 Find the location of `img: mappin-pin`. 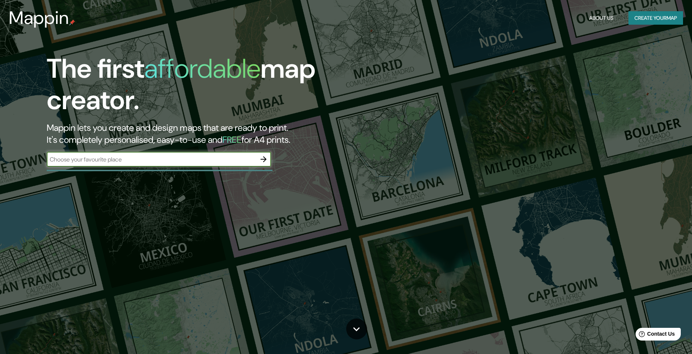

img: mappin-pin is located at coordinates (72, 22).